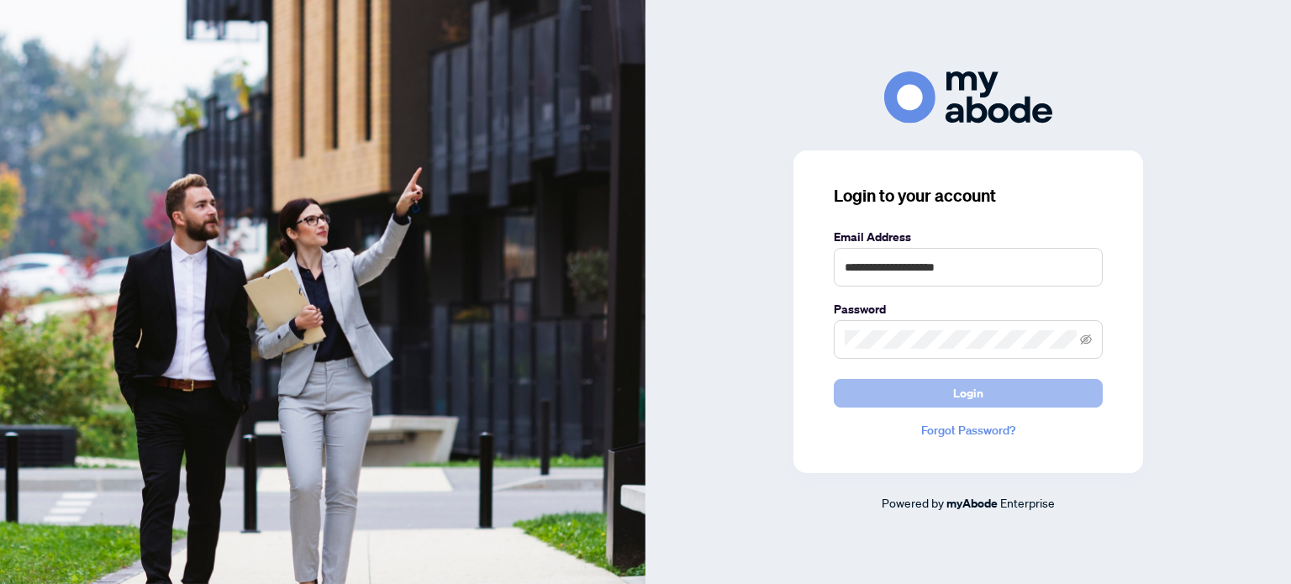  Describe the element at coordinates (971, 503) in the screenshot. I see `a: myAbode` at that location.